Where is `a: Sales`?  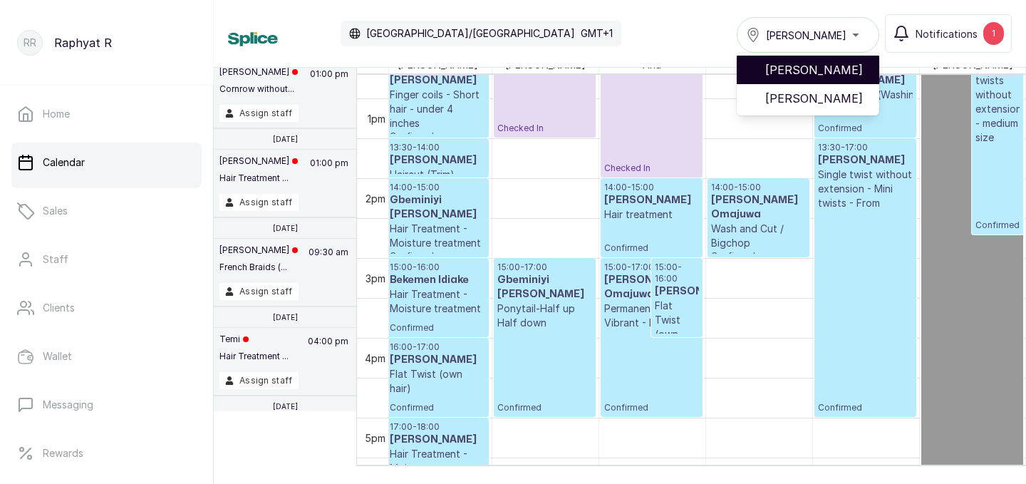
a: Sales is located at coordinates (106, 211).